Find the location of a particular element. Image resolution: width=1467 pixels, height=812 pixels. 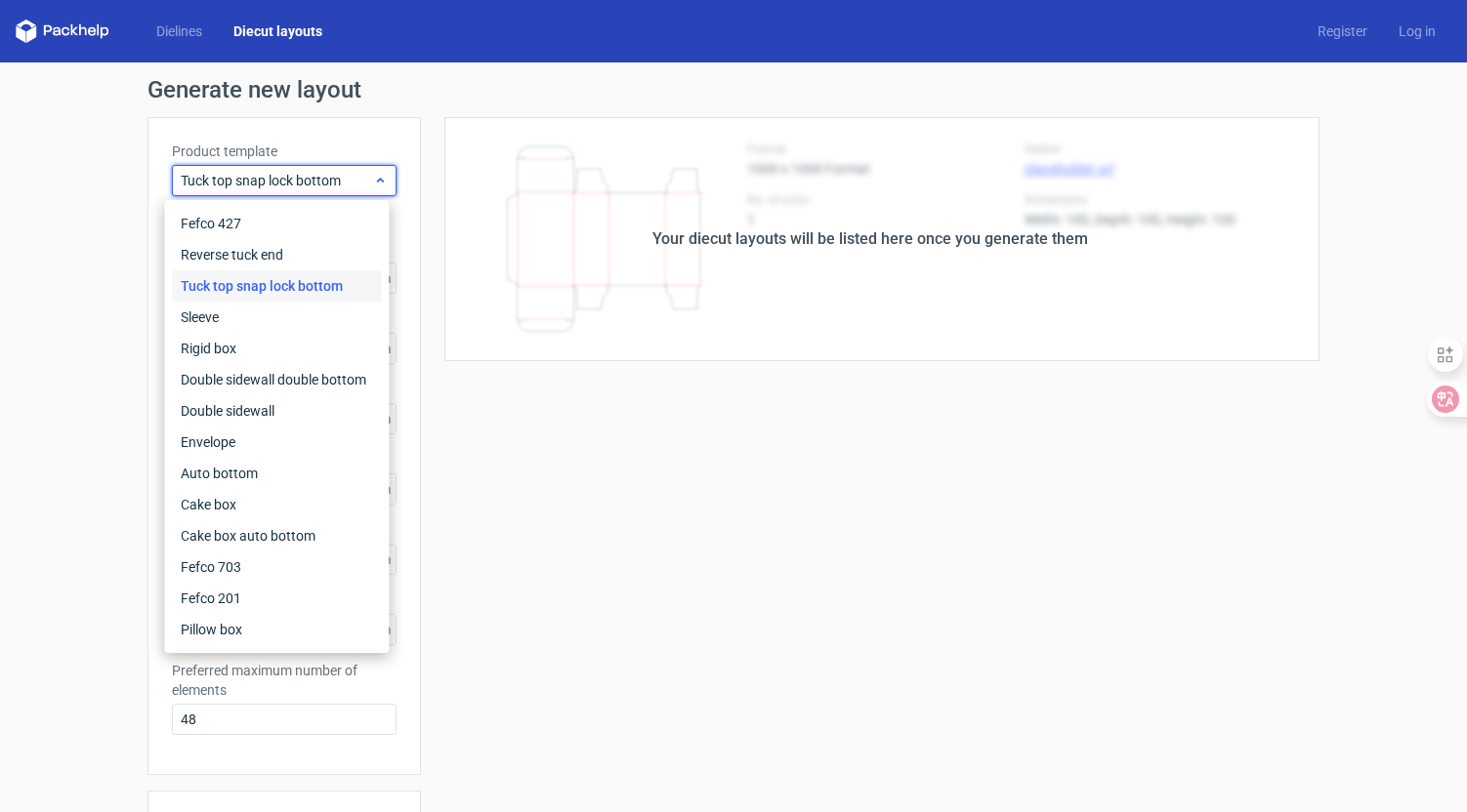

div: Pillow box is located at coordinates (278, 630).